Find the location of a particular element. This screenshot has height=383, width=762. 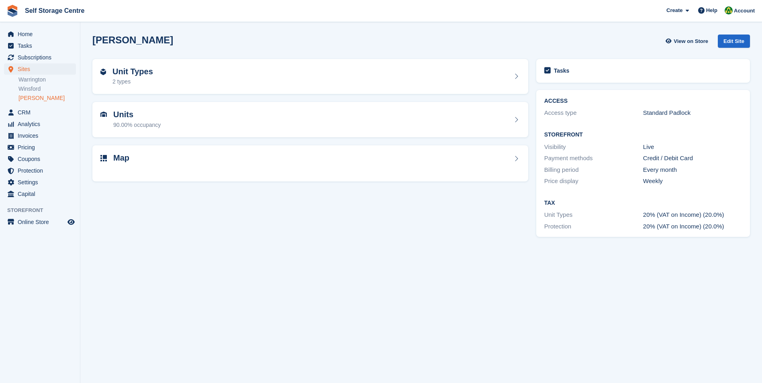

span: Coupons is located at coordinates (42, 159).